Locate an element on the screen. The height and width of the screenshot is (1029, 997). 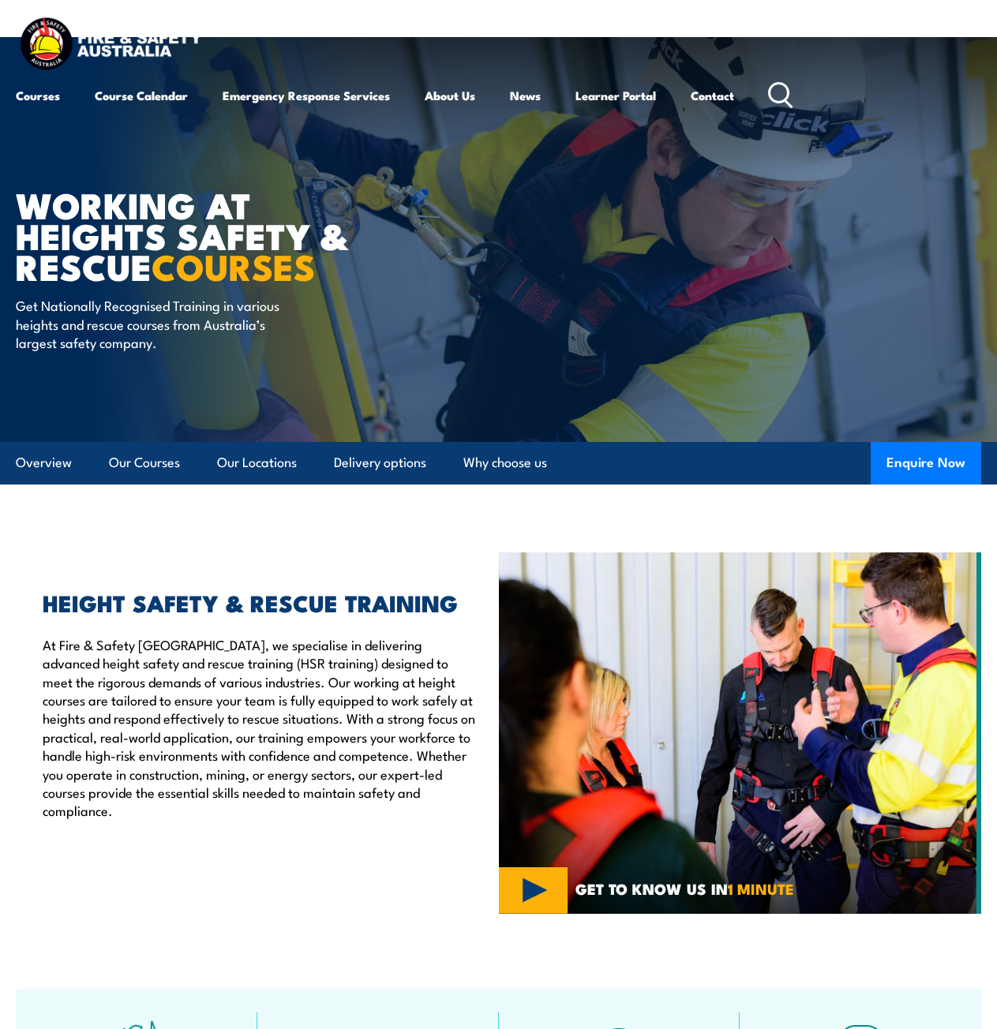
a: Contact is located at coordinates (712, 96).